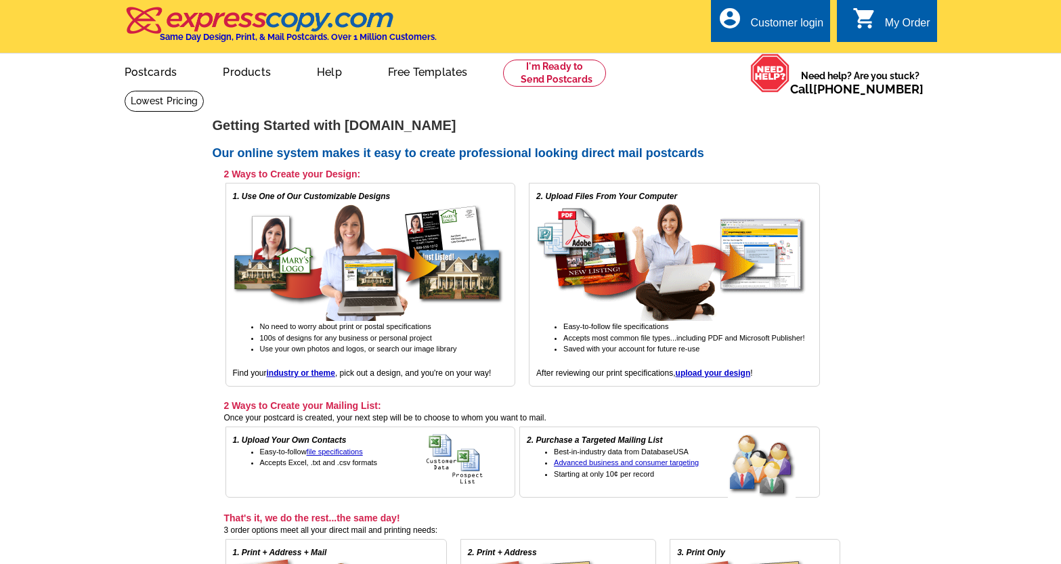 Image resolution: width=1061 pixels, height=564 pixels. I want to click on strong: industry or theme, so click(301, 373).